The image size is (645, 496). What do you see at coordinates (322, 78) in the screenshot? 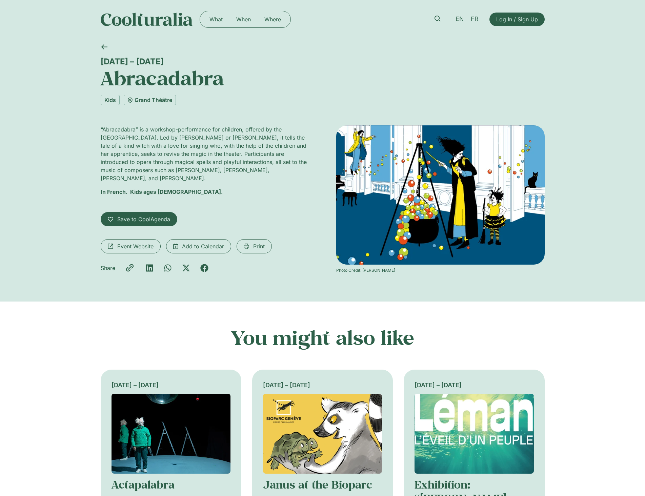
I see `h1: Abracadabra` at bounding box center [322, 78].